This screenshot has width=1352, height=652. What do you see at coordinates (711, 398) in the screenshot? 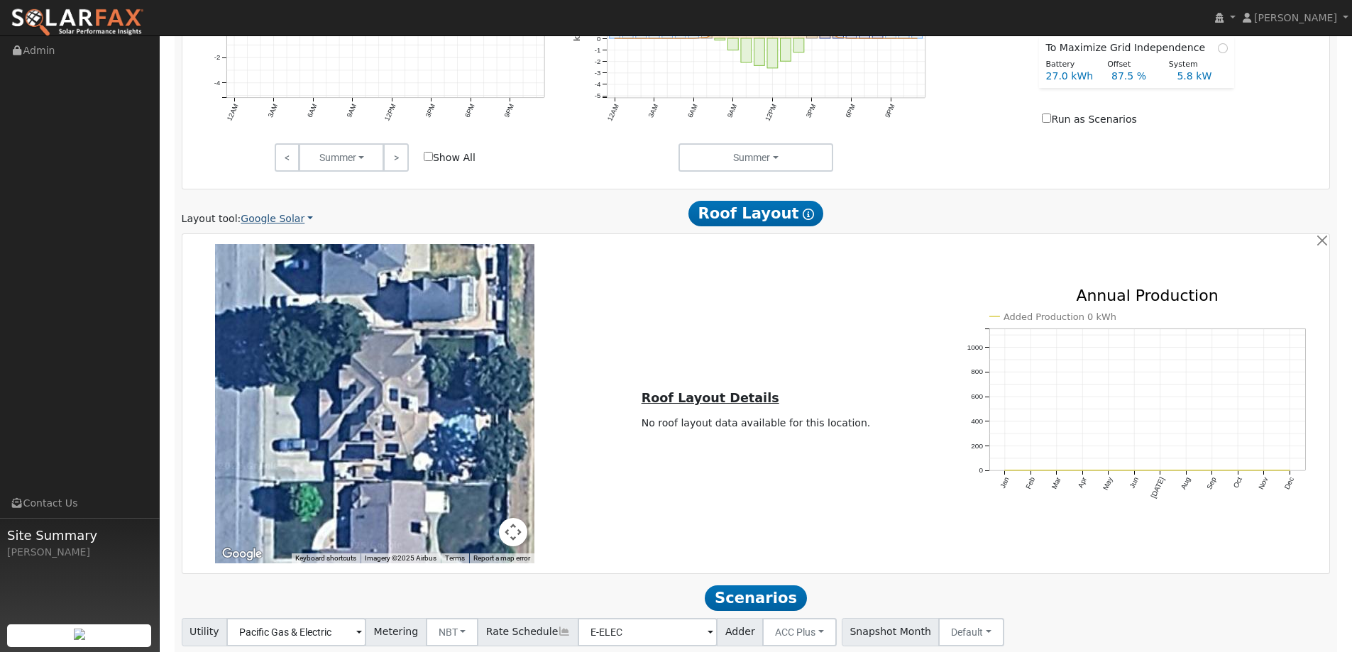
I see `u: Roof Layout Details` at bounding box center [711, 398].